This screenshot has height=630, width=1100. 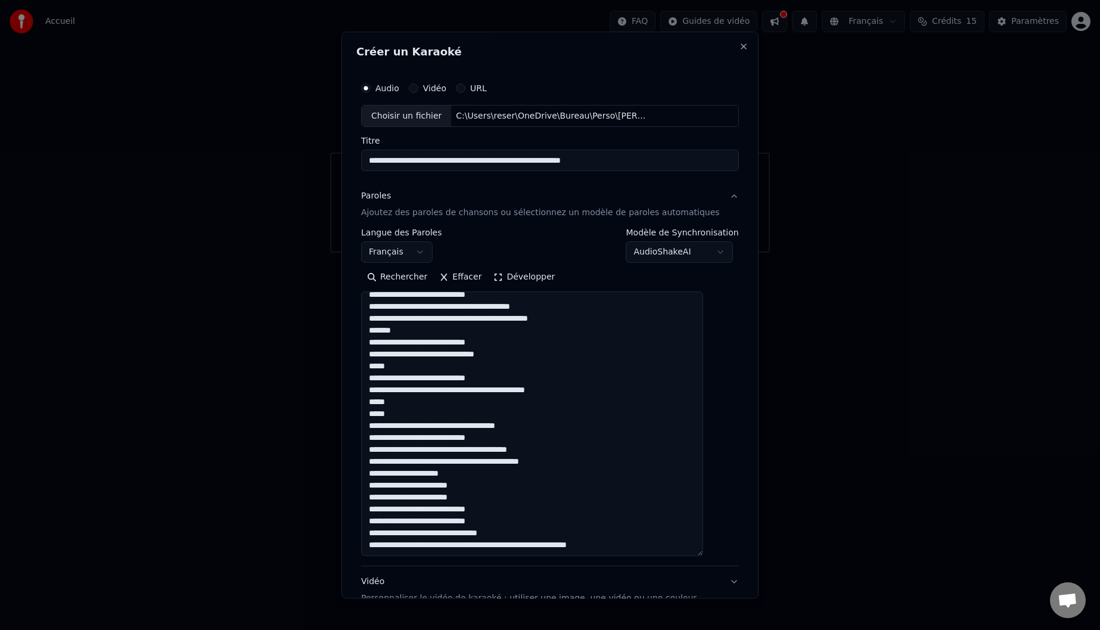 What do you see at coordinates (525, 278) in the screenshot?
I see `button: Développer` at bounding box center [525, 278].